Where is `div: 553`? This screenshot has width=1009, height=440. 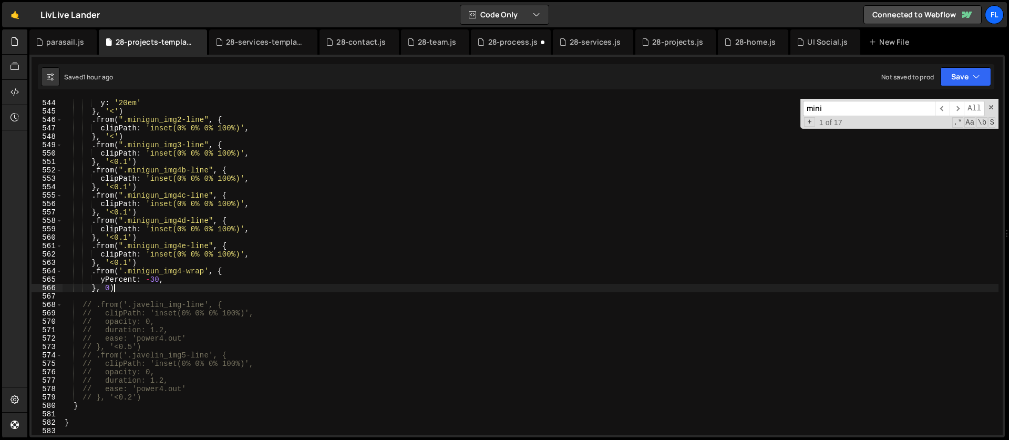 div: 553 is located at coordinates (47, 179).